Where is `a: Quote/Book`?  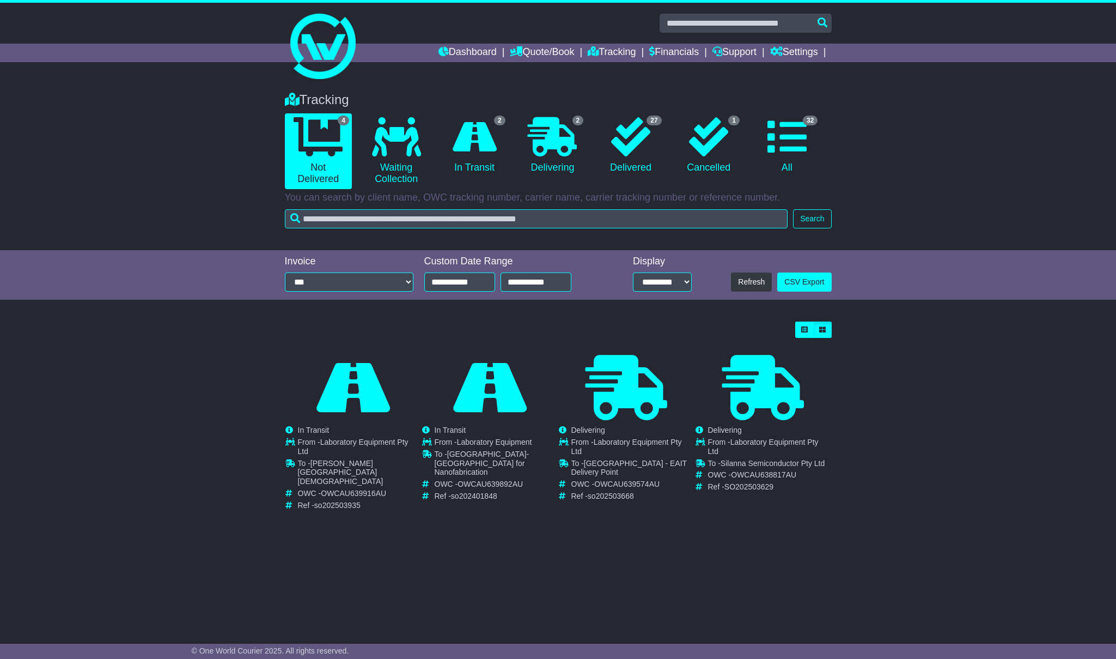 a: Quote/Book is located at coordinates (542, 53).